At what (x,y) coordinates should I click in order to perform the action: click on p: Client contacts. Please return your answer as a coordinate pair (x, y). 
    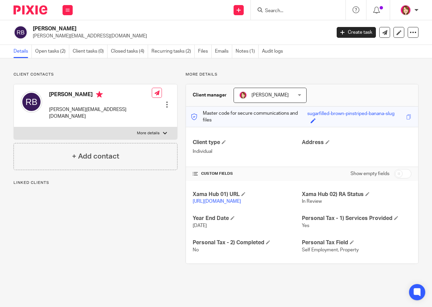
    Looking at the image, I should click on (95, 75).